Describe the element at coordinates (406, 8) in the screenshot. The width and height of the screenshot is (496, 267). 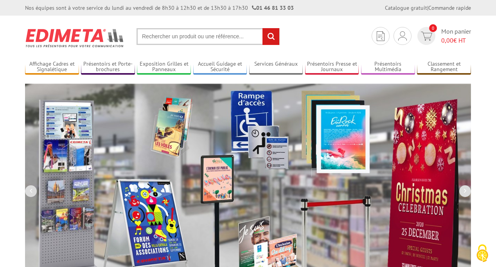
I see `a: Catalogue gratuit` at that location.